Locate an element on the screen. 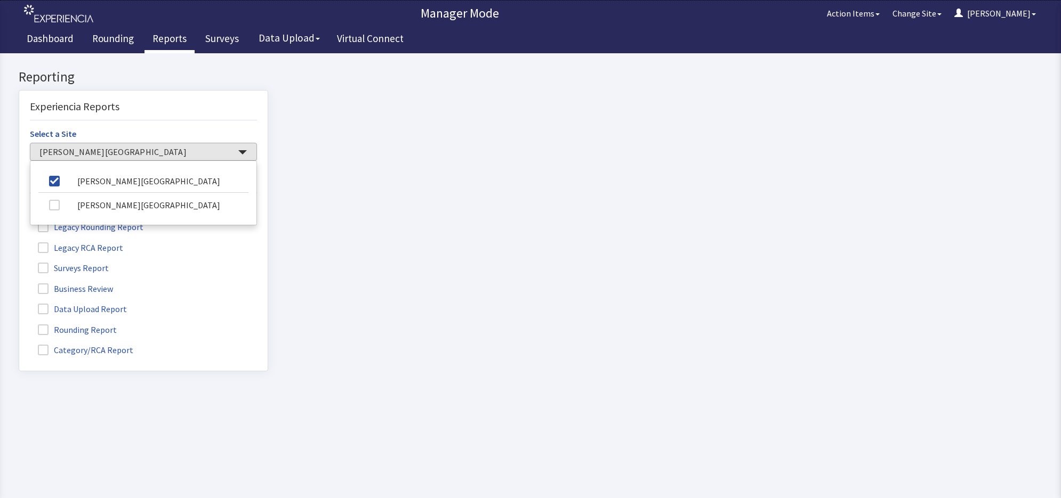 The image size is (1061, 498). p: Manager Mode is located at coordinates (460, 13).